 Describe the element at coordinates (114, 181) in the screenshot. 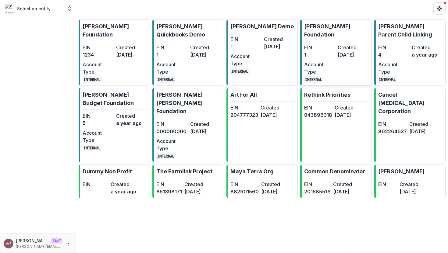

I see `a: Dummy Non ProfitEINCreateda year ago` at that location.